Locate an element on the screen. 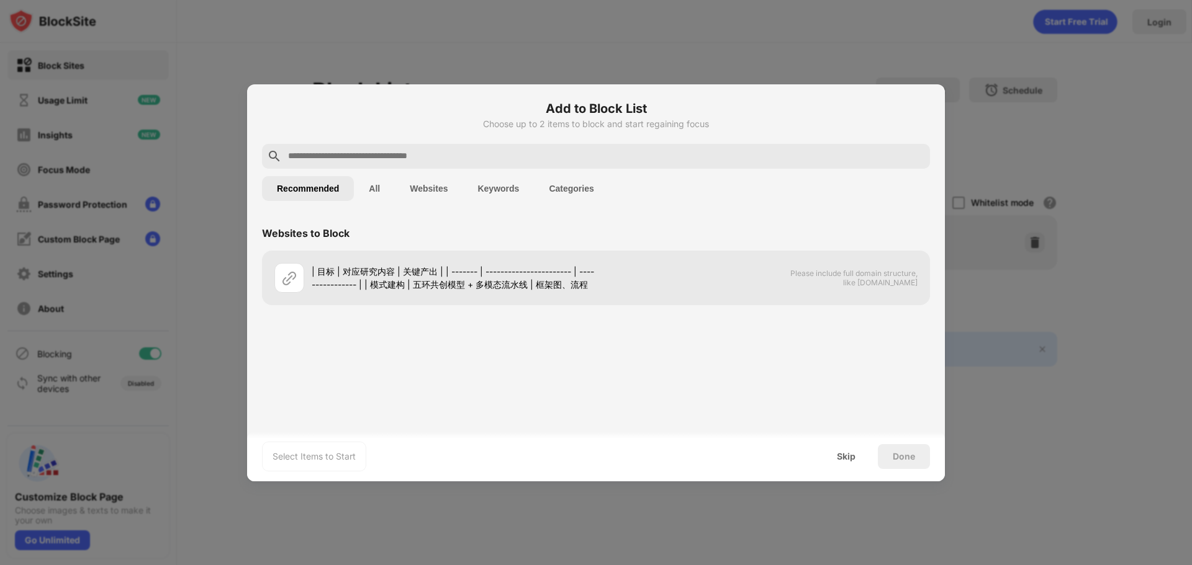 Image resolution: width=1192 pixels, height=565 pixels. div: Choose up to 2 items to block and start regaining focus is located at coordinates (596, 124).